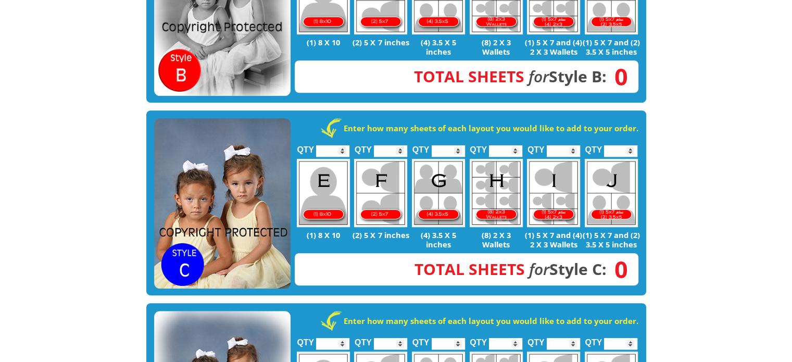 The image size is (792, 362). I want to click on strong: Style B:, so click(510, 76).